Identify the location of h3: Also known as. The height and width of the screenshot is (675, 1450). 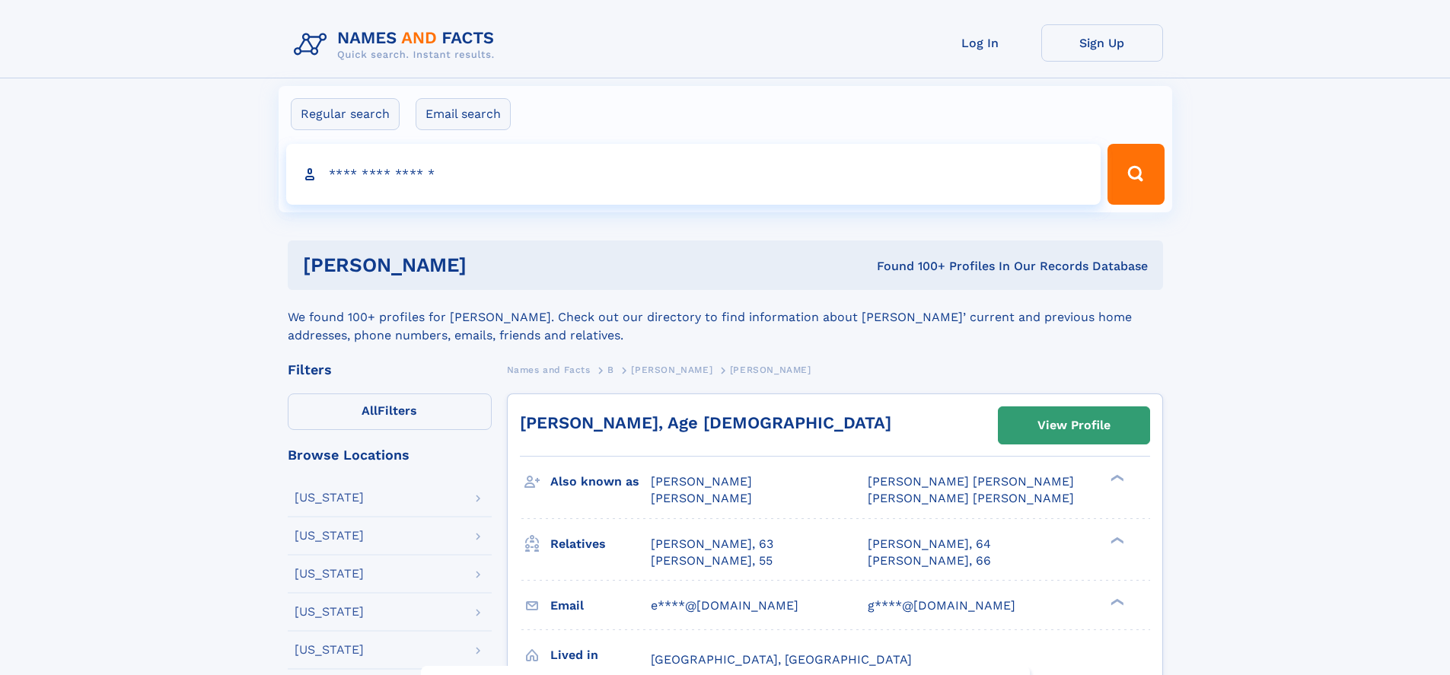
(600, 482).